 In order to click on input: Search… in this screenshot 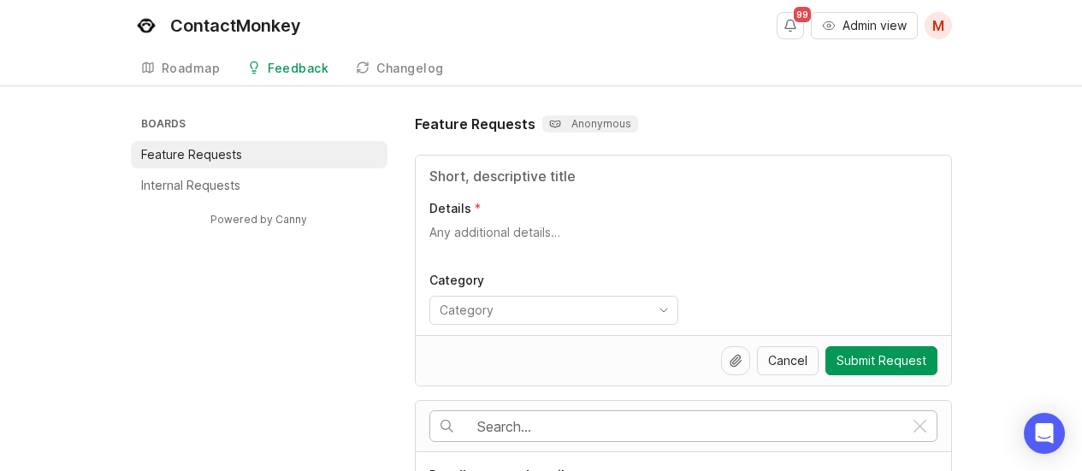, I will do `click(690, 427)`.